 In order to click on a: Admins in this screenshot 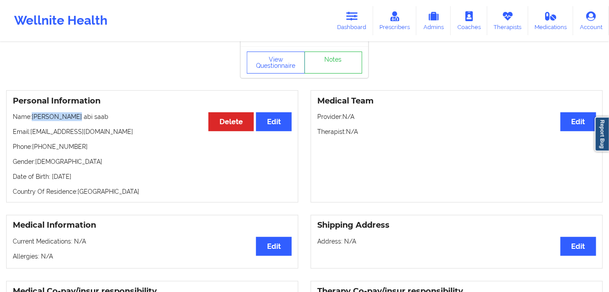, I will do `click(434, 21)`.